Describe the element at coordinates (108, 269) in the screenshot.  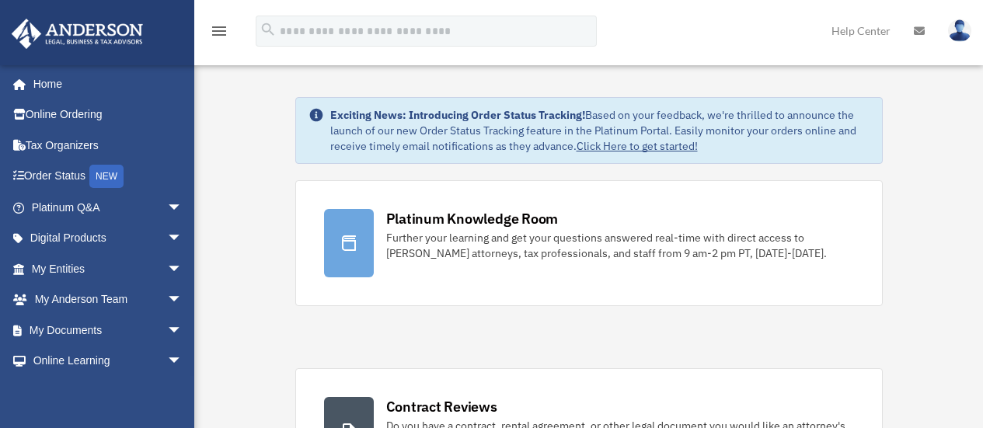
I see `a: My Entitiesarrow_drop_down` at that location.